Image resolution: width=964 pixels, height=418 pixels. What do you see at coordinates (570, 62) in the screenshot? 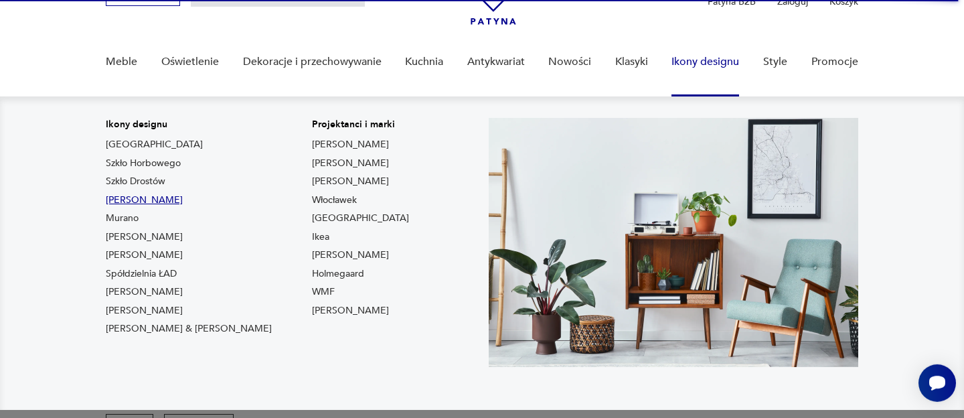
I see `a: Nowości` at bounding box center [570, 62].